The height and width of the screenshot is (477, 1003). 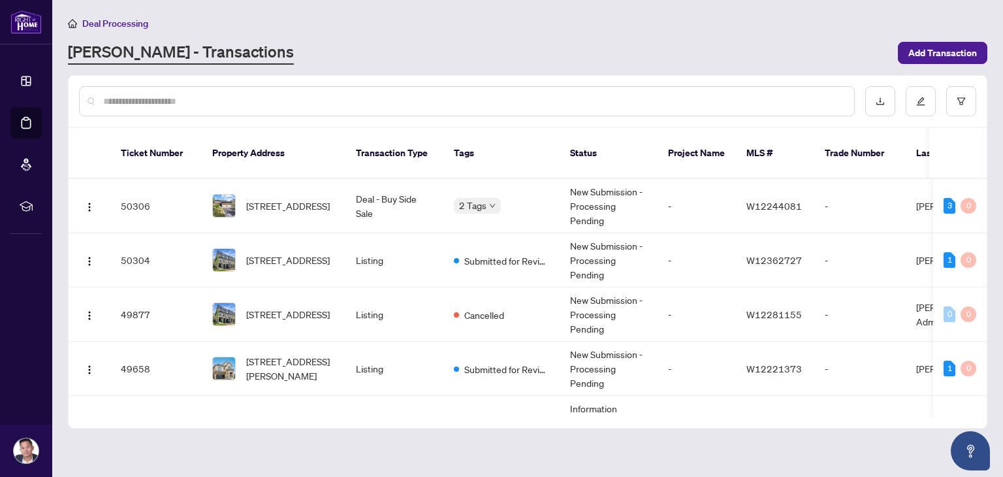 What do you see at coordinates (156, 260) in the screenshot?
I see `td: 50304` at bounding box center [156, 260].